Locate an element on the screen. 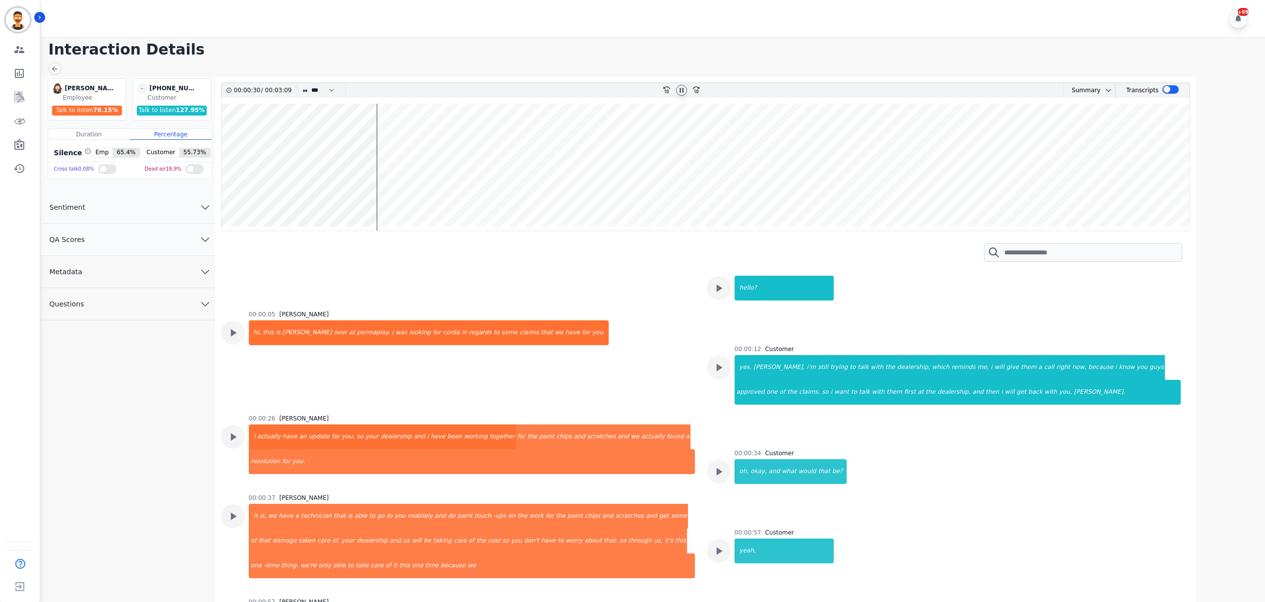 This screenshot has height=602, width=1265. div: first is located at coordinates (910, 392).